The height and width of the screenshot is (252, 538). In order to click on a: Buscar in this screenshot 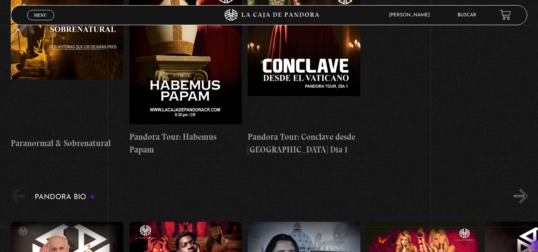, I will do `click(467, 15)`.